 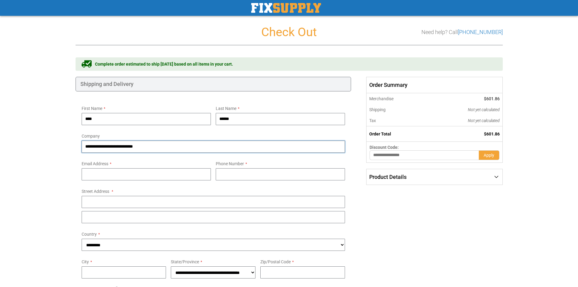 What do you see at coordinates (289, 32) in the screenshot?
I see `h1: Check Out` at bounding box center [289, 32].